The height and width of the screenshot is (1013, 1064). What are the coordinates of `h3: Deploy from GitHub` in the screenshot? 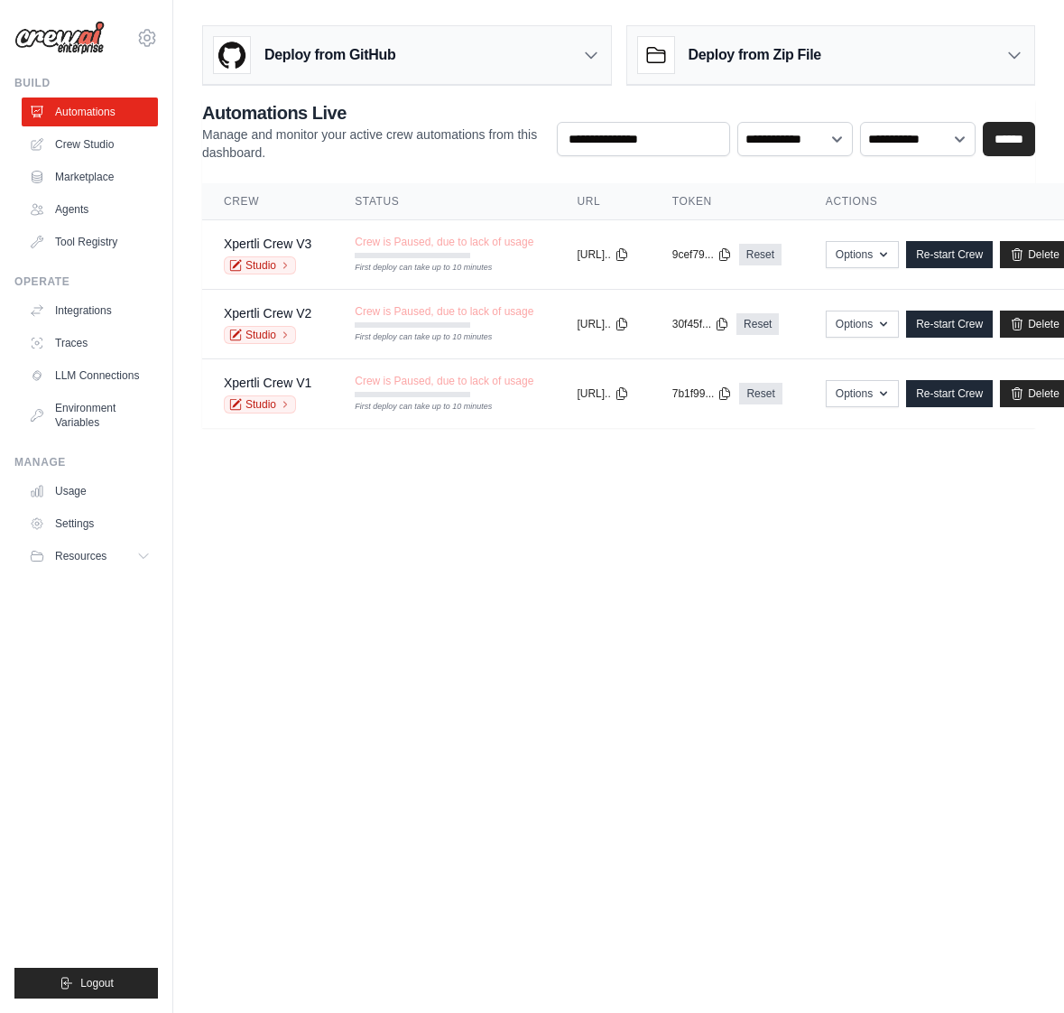 It's located at (329, 55).